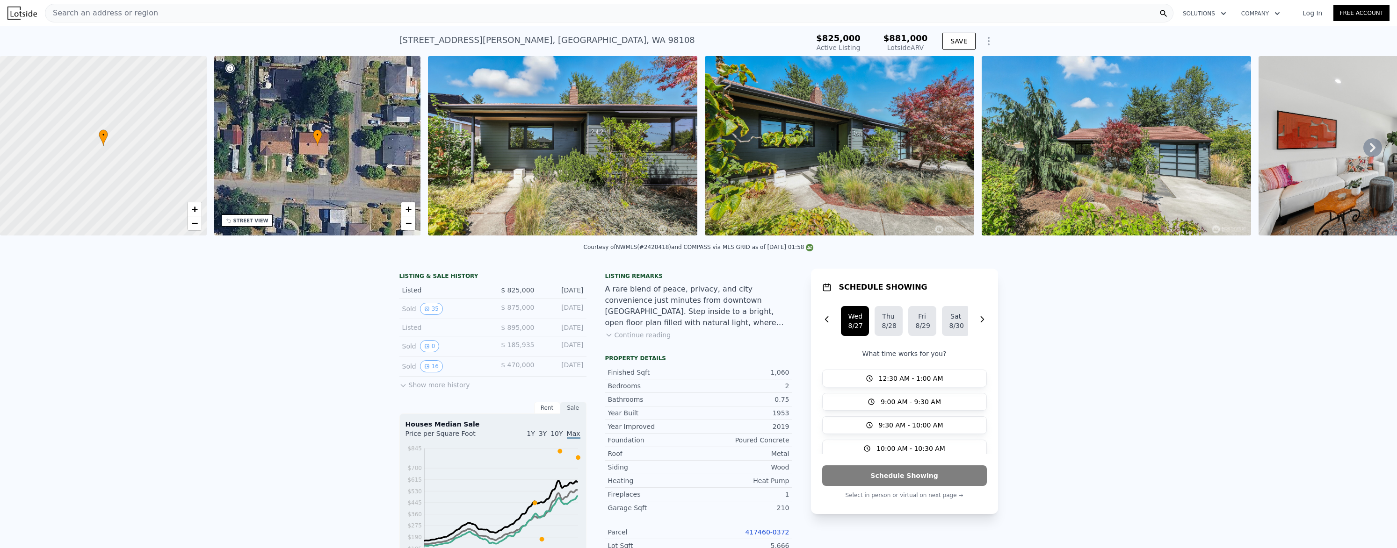 The width and height of the screenshot is (1397, 548). Describe the element at coordinates (414, 538) in the screenshot. I see `tspan: $190` at that location.